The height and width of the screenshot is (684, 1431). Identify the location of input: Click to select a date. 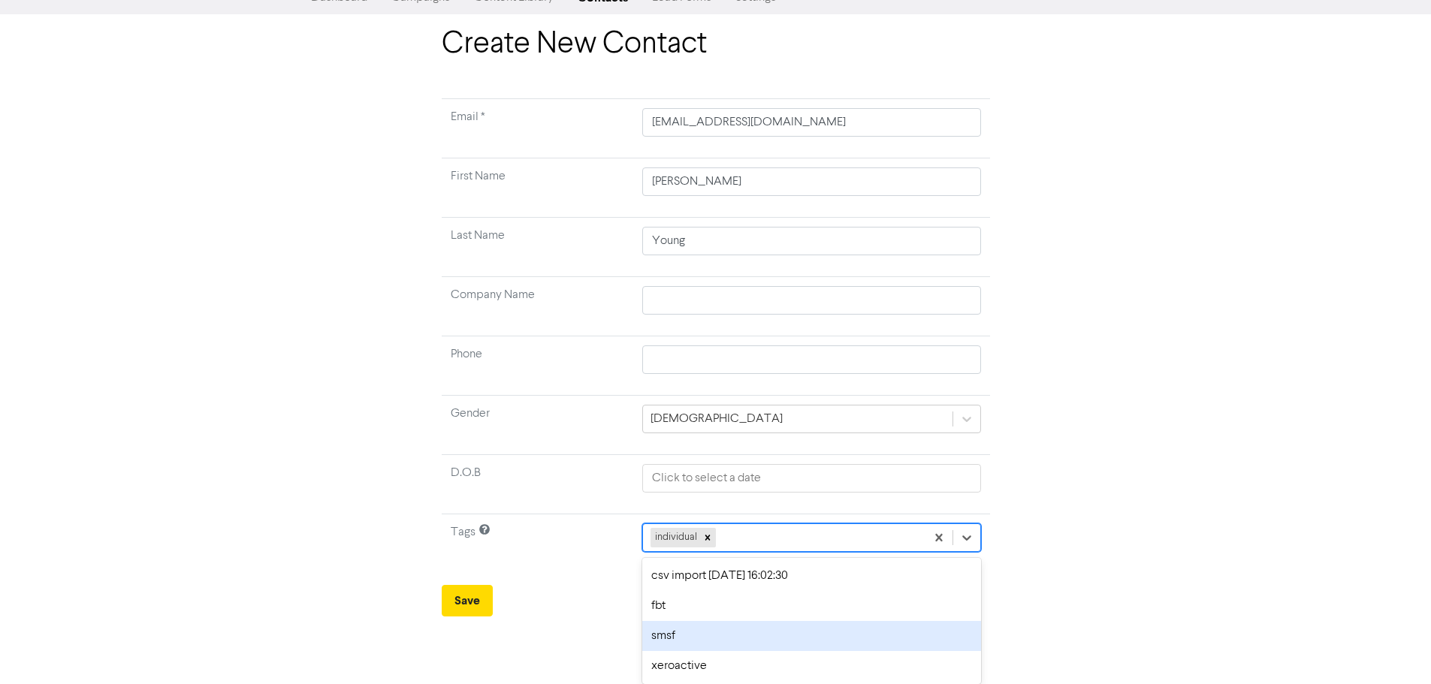
(811, 479).